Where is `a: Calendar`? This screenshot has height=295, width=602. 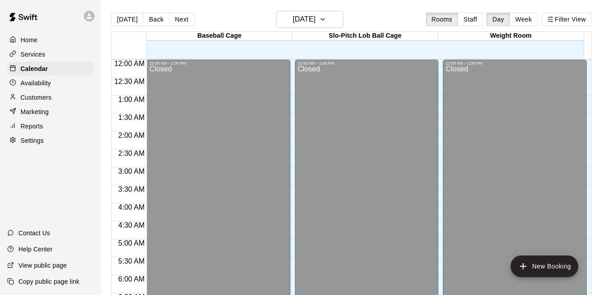
a: Calendar is located at coordinates (50, 69).